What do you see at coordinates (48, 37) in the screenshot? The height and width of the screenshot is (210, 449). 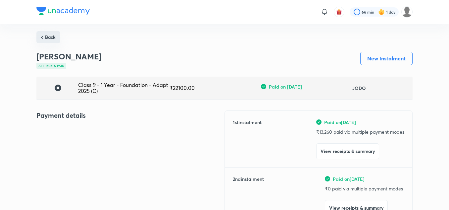 I see `button: Back` at bounding box center [48, 37].